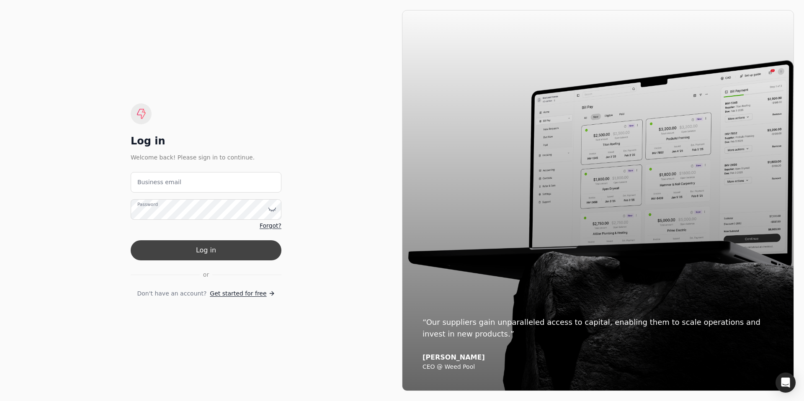  I want to click on span: Get started for free, so click(238, 294).